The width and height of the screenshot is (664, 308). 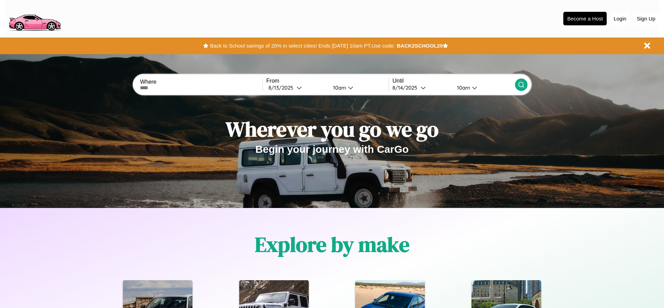 What do you see at coordinates (327, 81) in the screenshot?
I see `label: From` at bounding box center [327, 81].